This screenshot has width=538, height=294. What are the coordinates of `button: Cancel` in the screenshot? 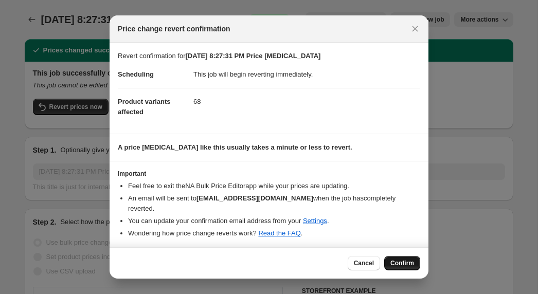 It's located at (364, 263).